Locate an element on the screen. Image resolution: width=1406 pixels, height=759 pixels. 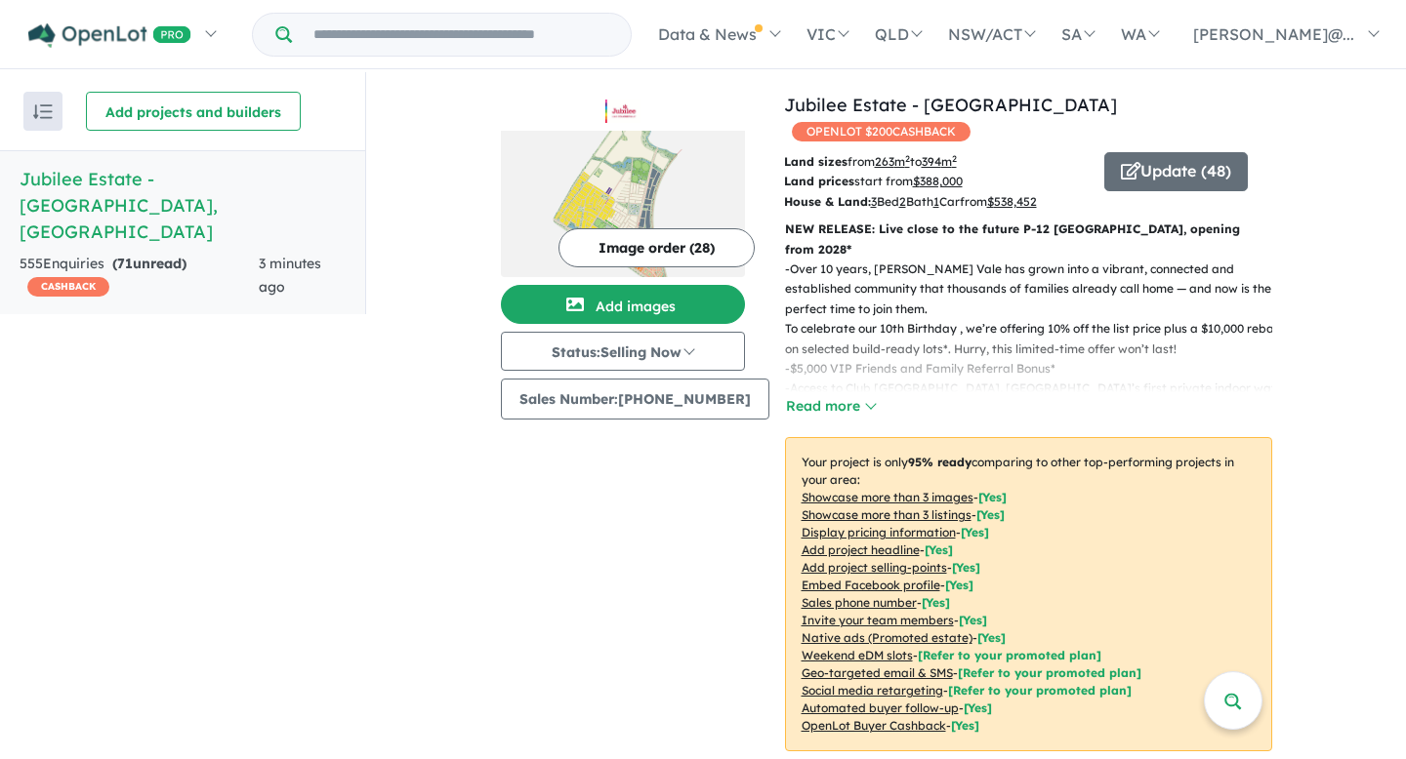
span: OPENLOT $ 200 CASHBACK is located at coordinates (880, 132).